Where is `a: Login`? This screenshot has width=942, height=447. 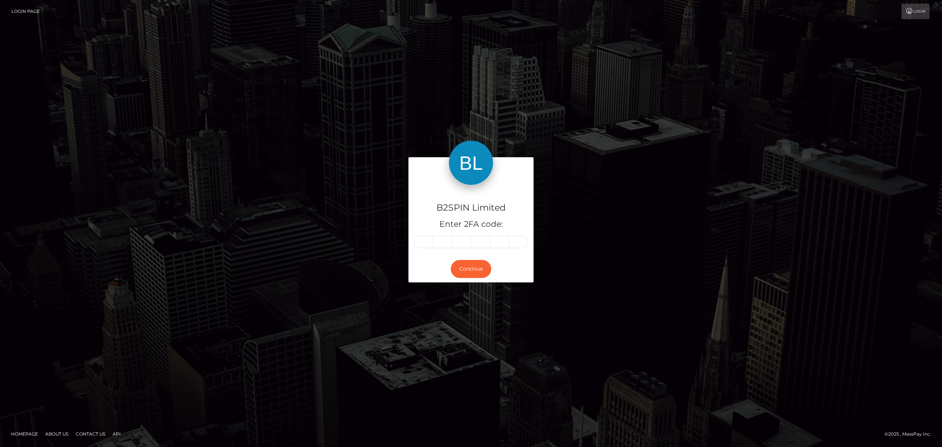
a: Login is located at coordinates (916, 11).